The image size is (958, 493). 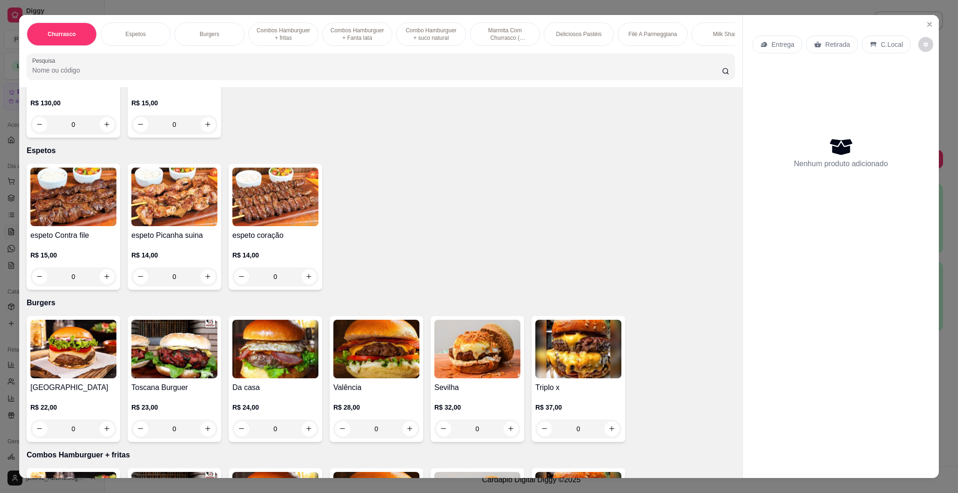 I want to click on p: R$ 23,00, so click(x=174, y=407).